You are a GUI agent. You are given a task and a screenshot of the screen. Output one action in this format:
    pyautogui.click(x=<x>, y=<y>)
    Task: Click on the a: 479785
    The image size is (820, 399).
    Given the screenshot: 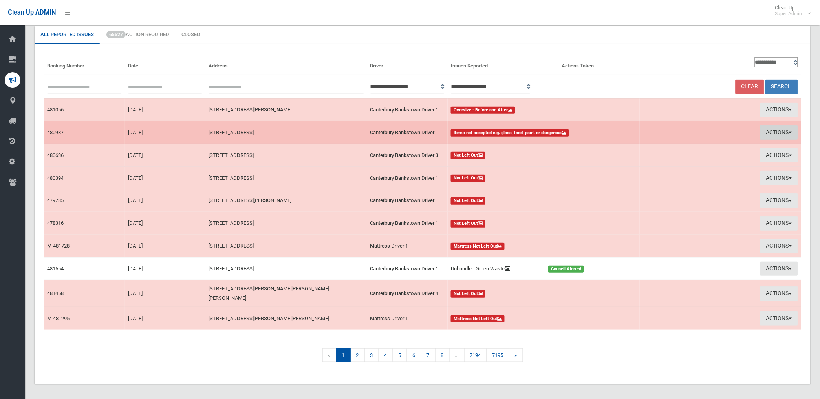 What is the action you would take?
    pyautogui.click(x=55, y=200)
    